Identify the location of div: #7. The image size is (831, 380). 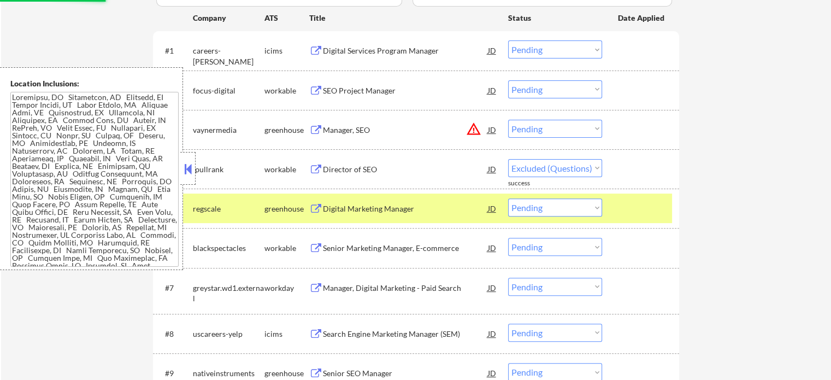
(174, 288).